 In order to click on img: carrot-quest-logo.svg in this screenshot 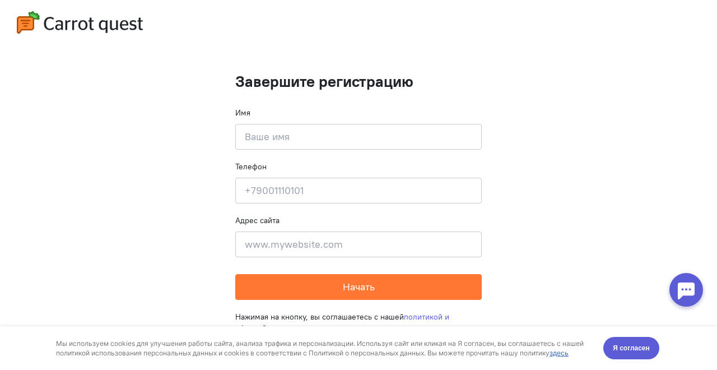, I will do `click(80, 22)`.